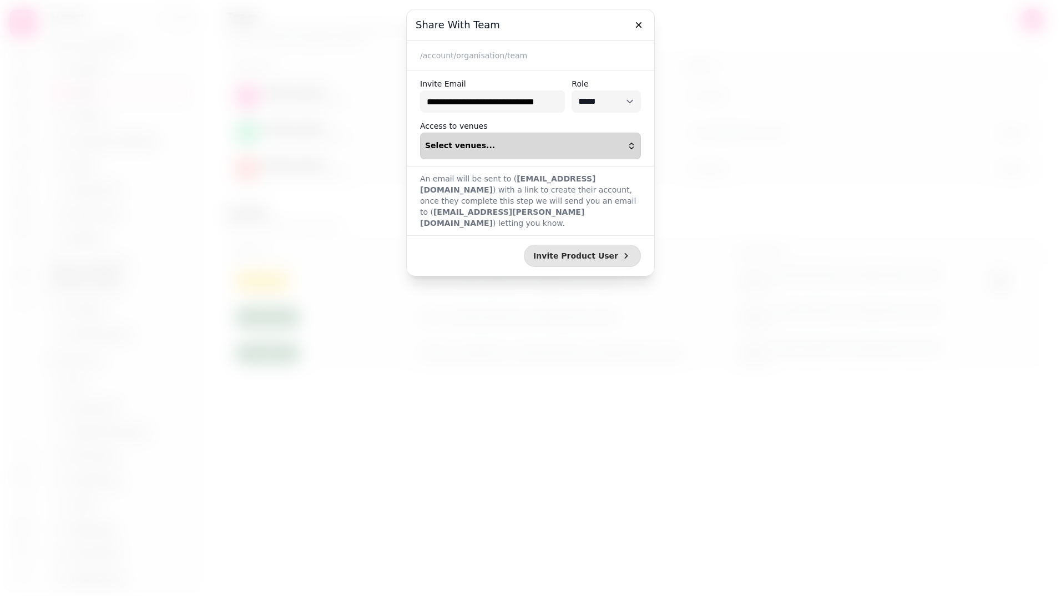  I want to click on span: Select venues..., so click(460, 146).